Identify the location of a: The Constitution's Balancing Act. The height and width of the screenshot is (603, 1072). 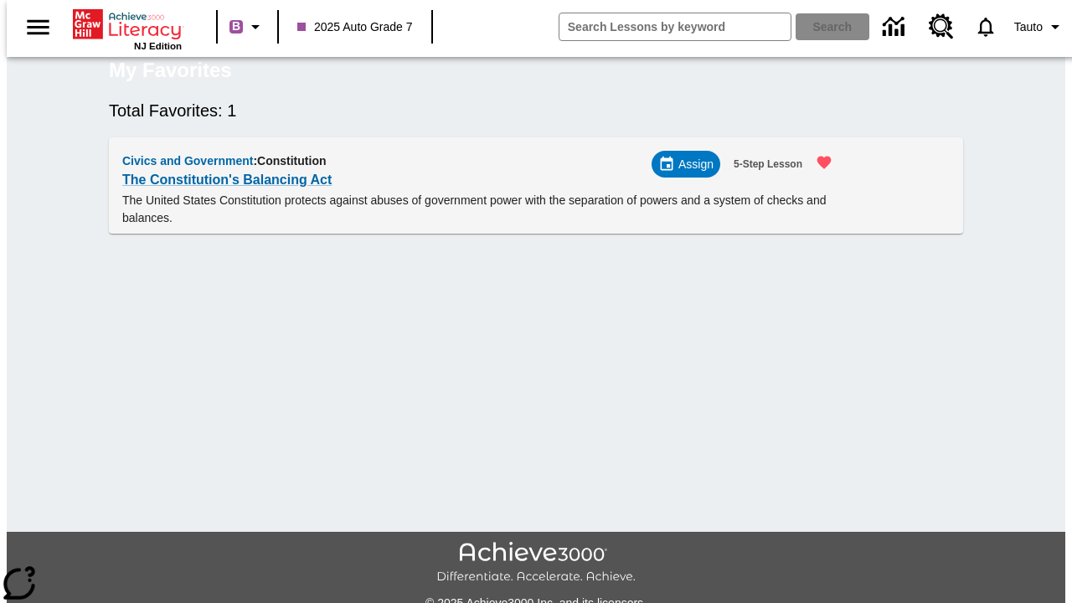
(227, 180).